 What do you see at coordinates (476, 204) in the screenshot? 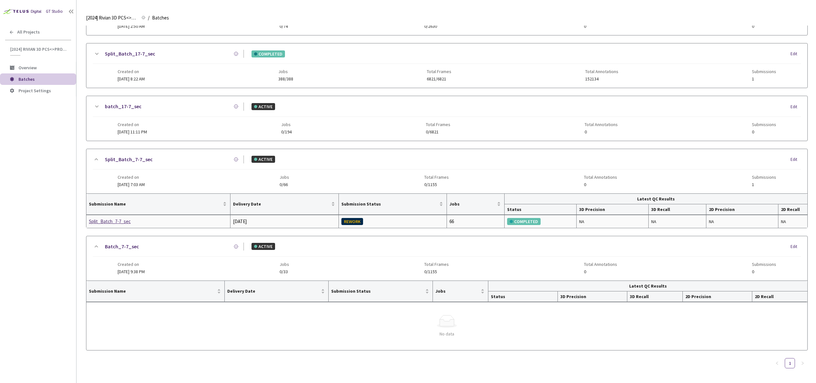
I see `th: Jobs` at bounding box center [476, 204].